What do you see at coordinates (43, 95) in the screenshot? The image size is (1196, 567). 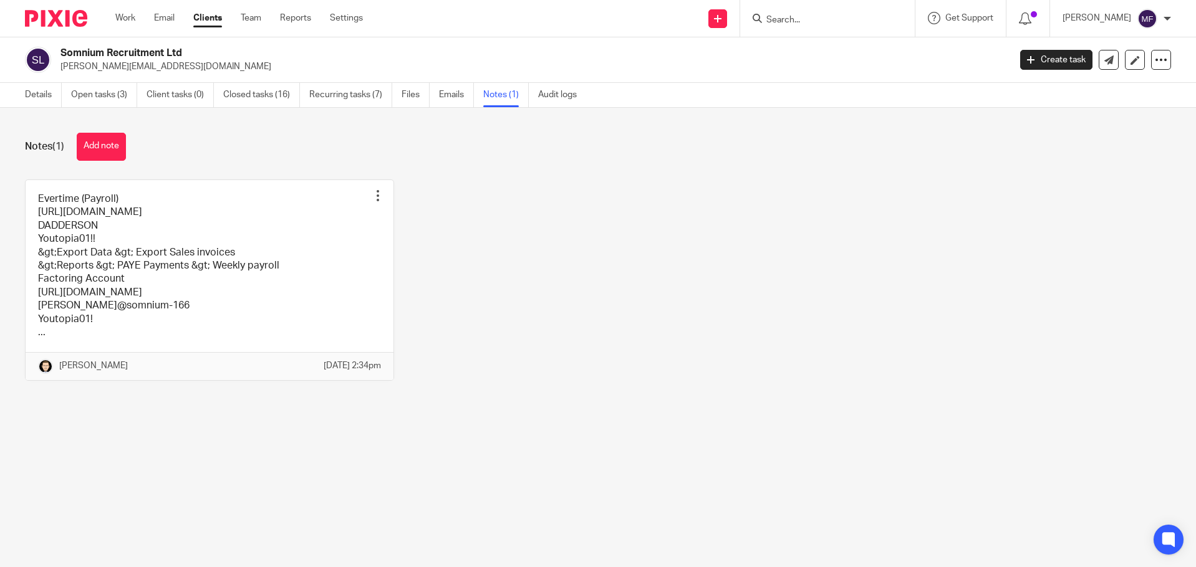 I see `a: Details` at bounding box center [43, 95].